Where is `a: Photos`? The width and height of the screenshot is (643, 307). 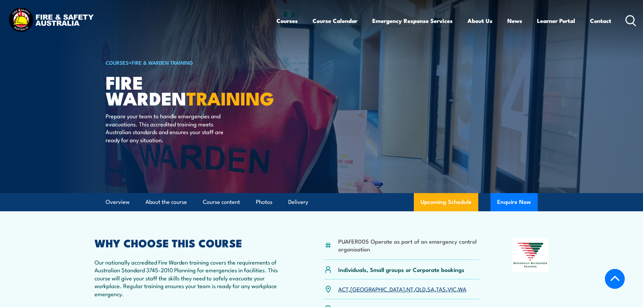 a: Photos is located at coordinates (264, 202).